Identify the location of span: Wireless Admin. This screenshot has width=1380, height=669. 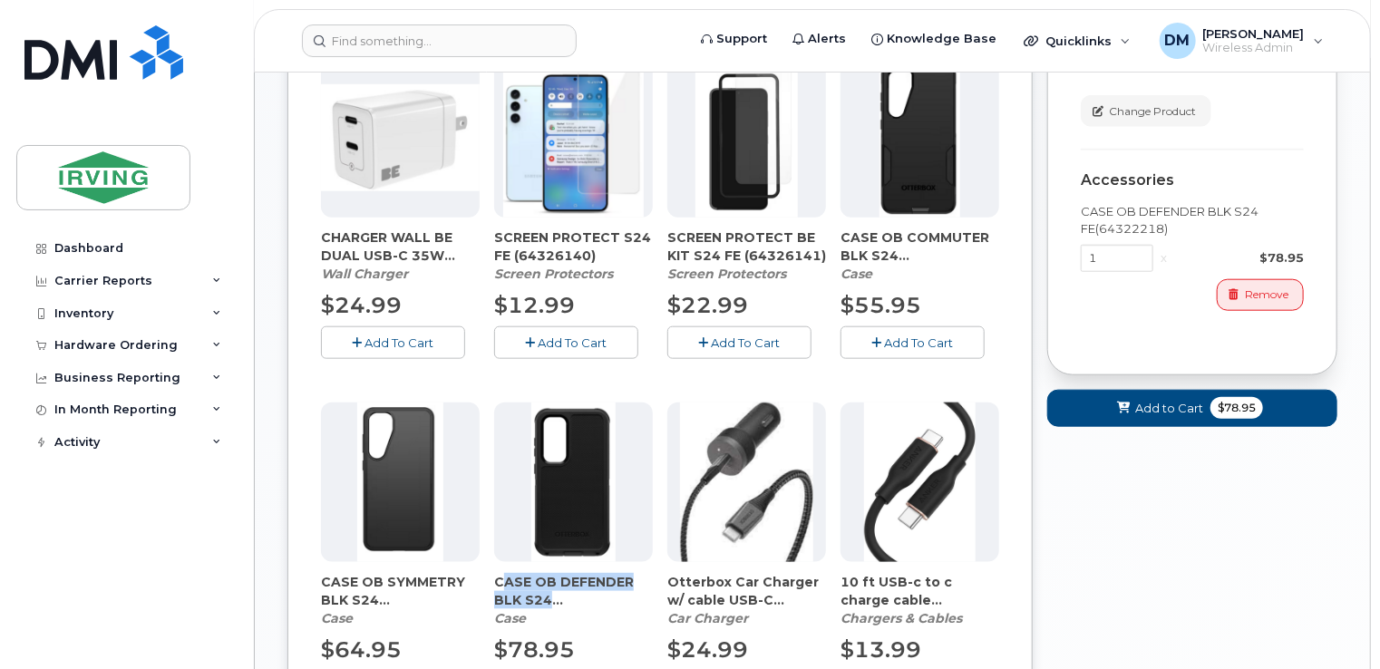
(1254, 48).